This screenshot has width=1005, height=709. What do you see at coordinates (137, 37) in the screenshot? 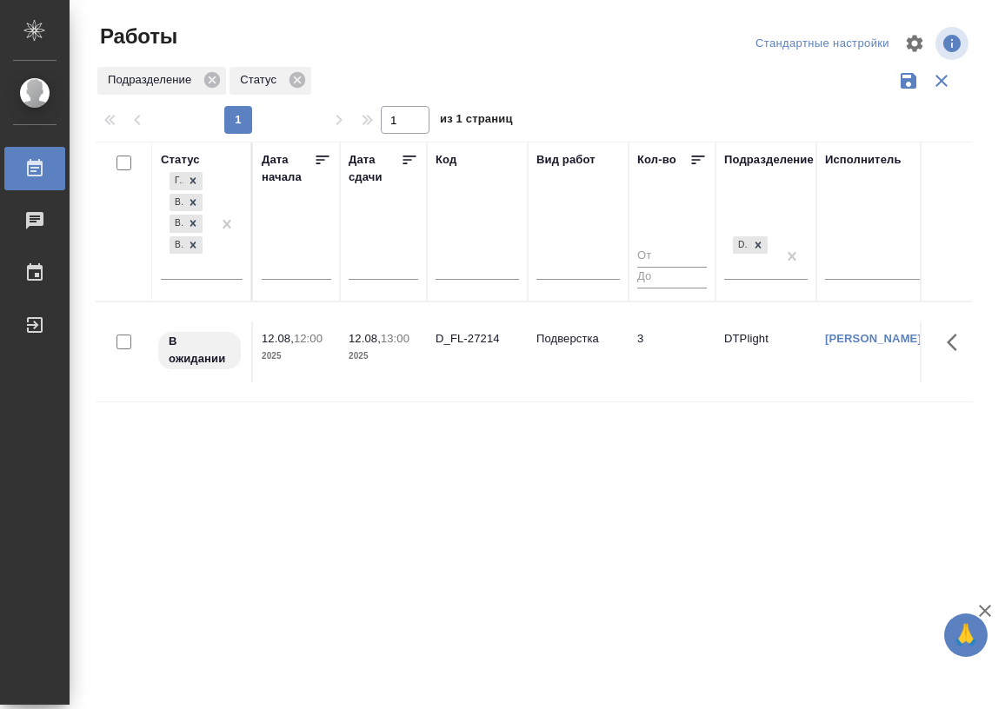
I see `span: Работы` at bounding box center [137, 37].